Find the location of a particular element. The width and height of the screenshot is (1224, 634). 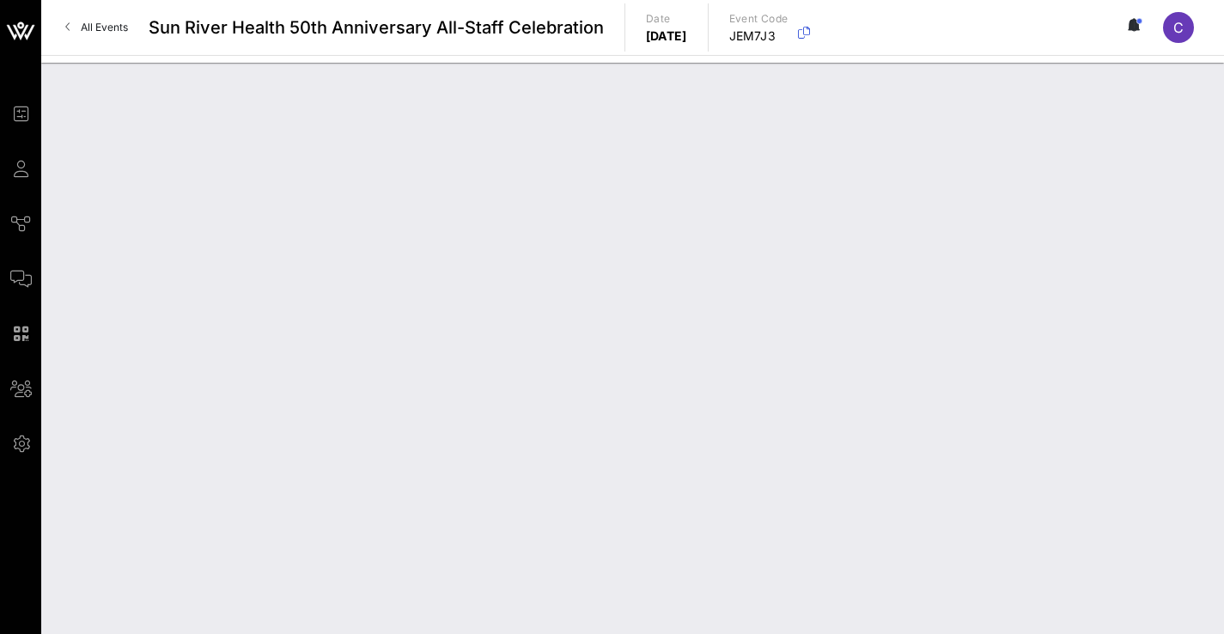

p: Date is located at coordinates (666, 19).